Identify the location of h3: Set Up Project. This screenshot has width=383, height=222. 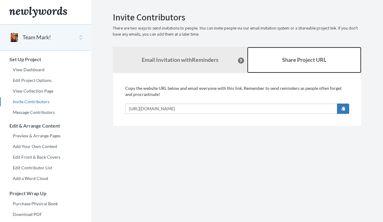
(46, 59).